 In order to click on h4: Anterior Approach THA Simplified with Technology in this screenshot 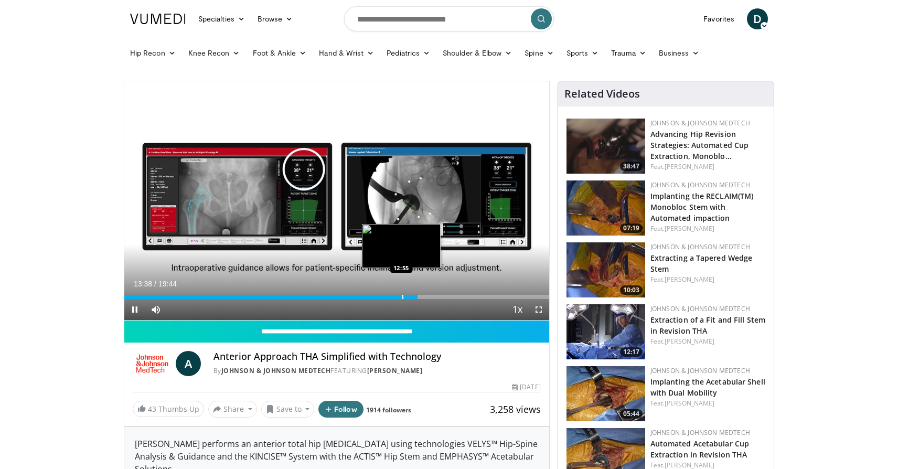, I will do `click(377, 357)`.